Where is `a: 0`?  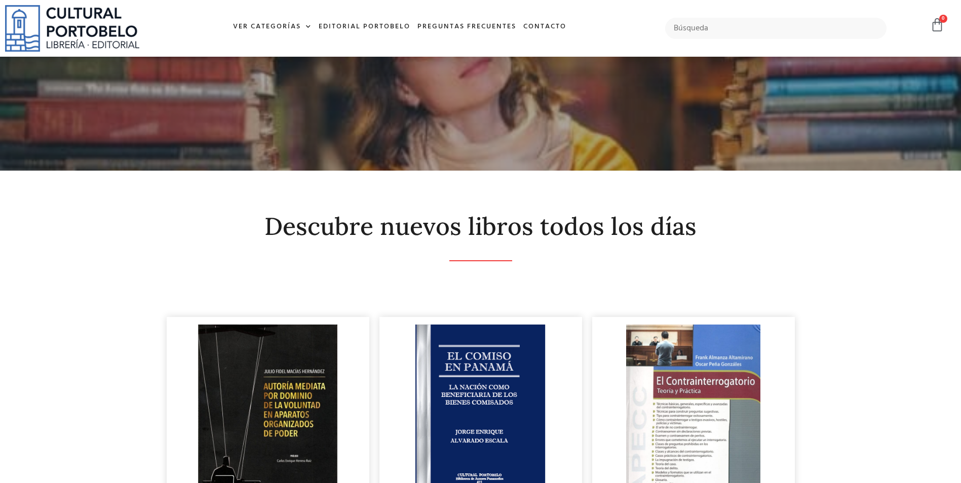 a: 0 is located at coordinates (938, 25).